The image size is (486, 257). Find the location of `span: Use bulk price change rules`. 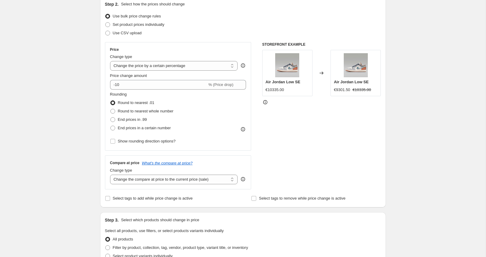

span: Use bulk price change rules is located at coordinates (137, 16).